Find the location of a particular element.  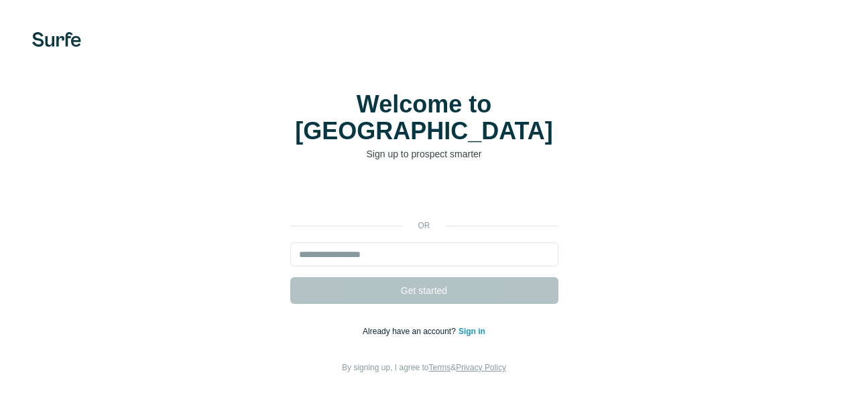

span: By signing up, I agree to & is located at coordinates (424, 368).